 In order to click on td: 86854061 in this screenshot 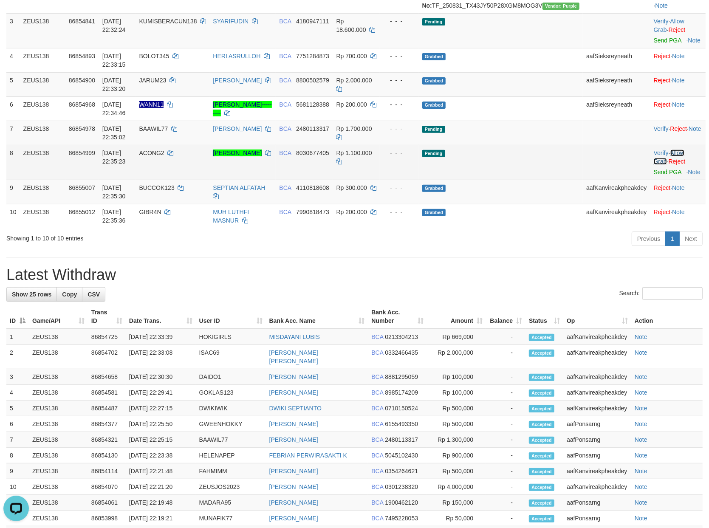, I will do `click(107, 503)`.